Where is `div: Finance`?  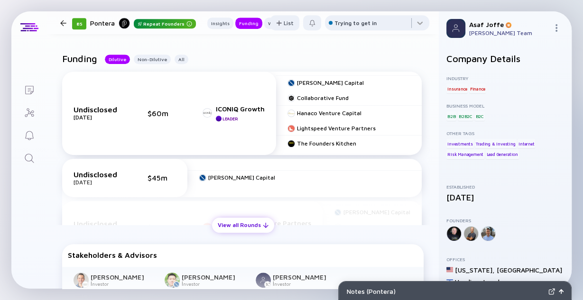 div: Finance is located at coordinates (478, 89).